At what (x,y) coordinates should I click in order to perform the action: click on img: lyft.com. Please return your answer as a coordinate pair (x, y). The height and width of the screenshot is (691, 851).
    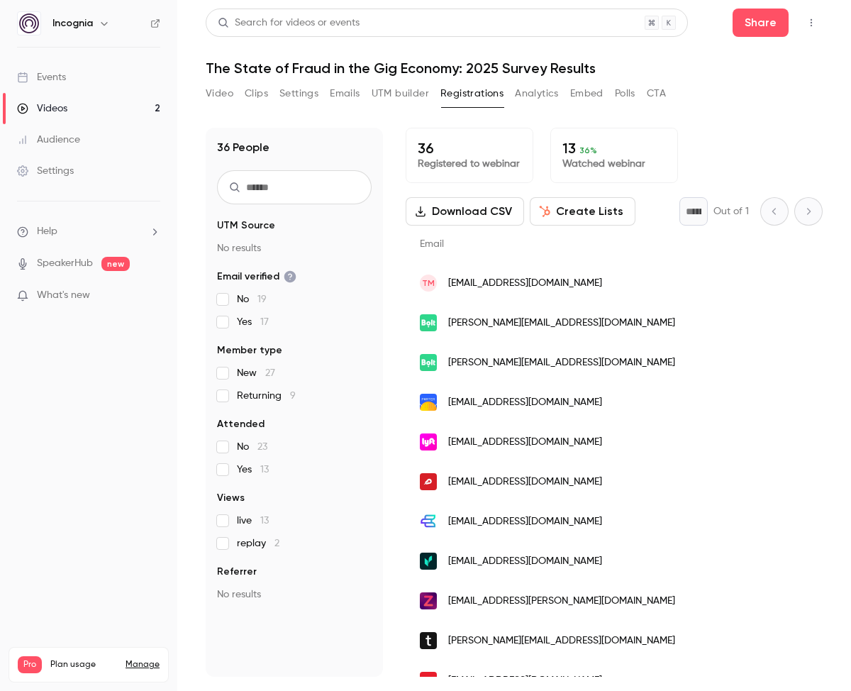
    Looking at the image, I should click on (428, 442).